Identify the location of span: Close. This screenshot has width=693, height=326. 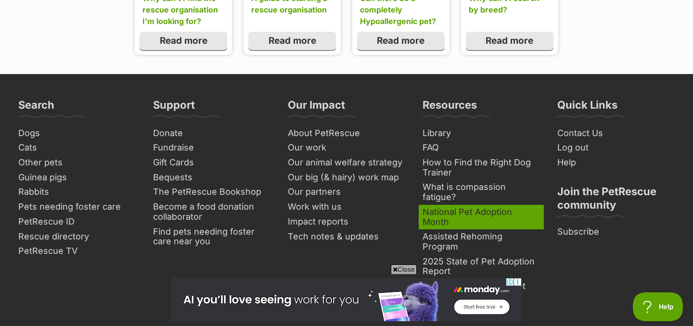
(404, 270).